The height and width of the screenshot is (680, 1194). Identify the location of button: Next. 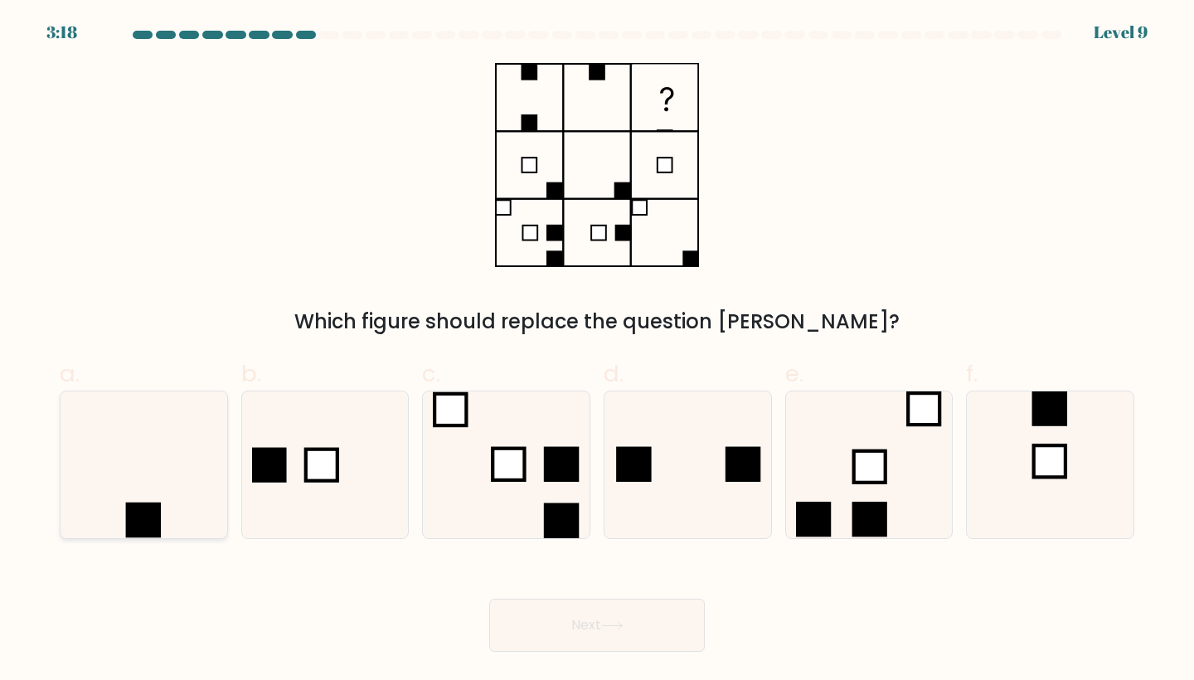
(597, 625).